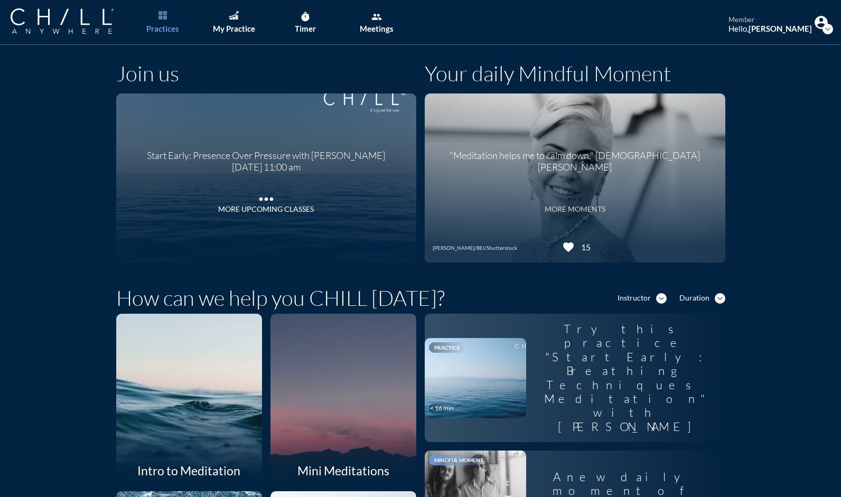 The width and height of the screenshot is (841, 497). I want to click on div: Meetings, so click(377, 29).